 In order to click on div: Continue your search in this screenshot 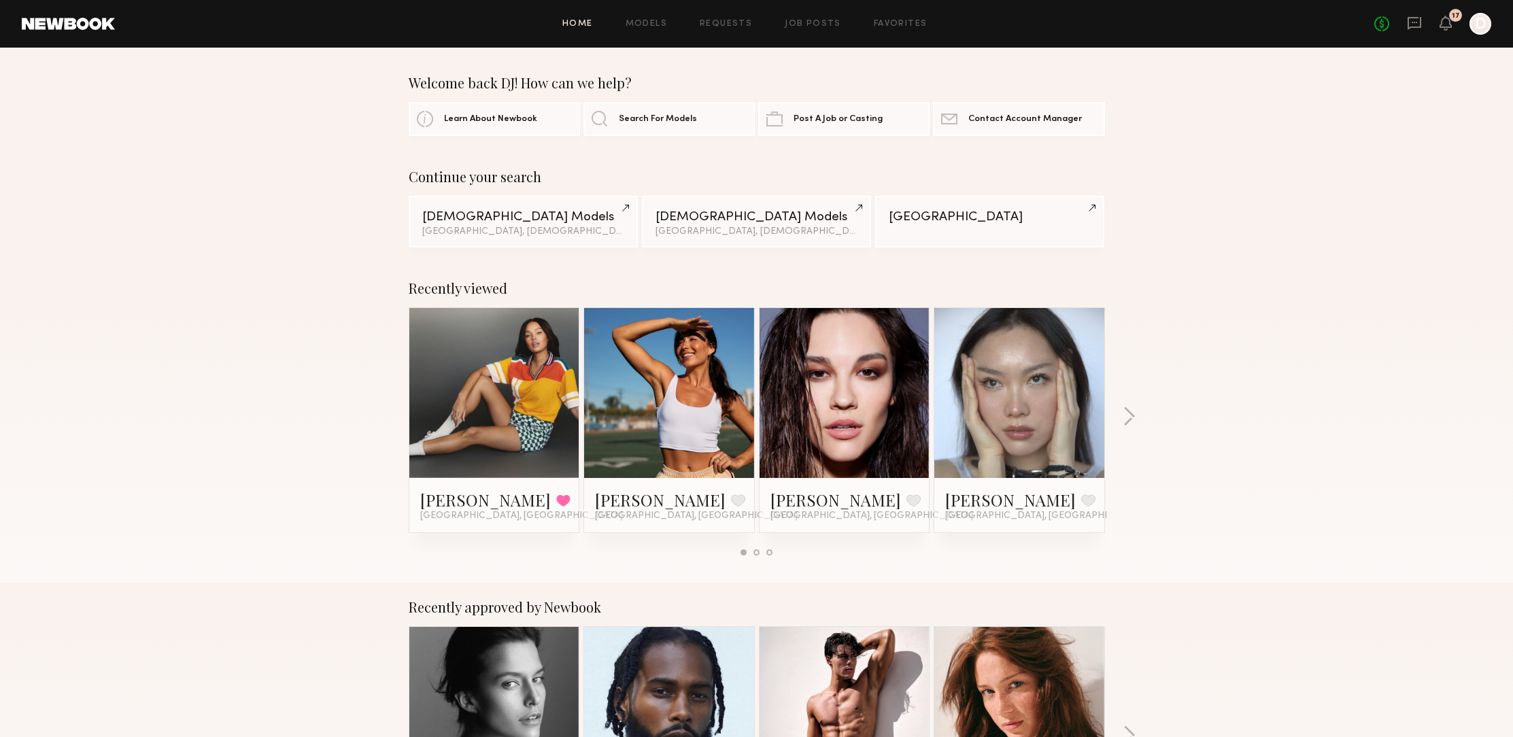, I will do `click(757, 177)`.